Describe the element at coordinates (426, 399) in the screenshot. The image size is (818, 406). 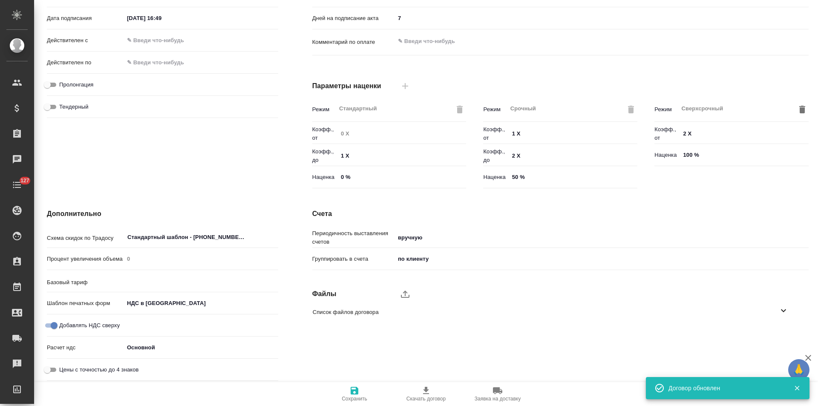
I see `span: Скачать договор` at that location.